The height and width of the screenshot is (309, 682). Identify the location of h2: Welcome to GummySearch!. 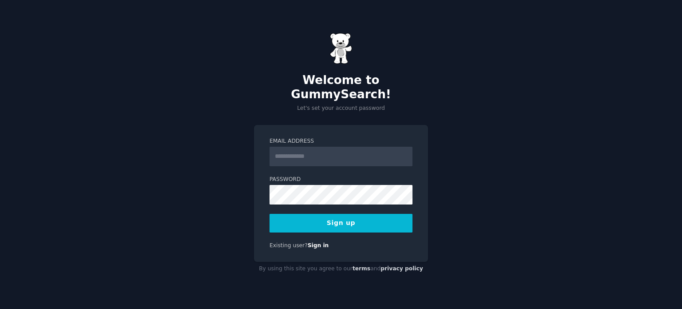
(341, 87).